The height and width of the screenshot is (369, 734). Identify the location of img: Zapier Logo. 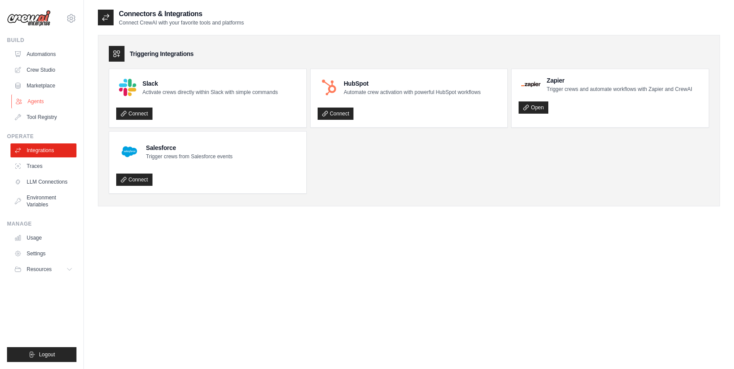
(531, 84).